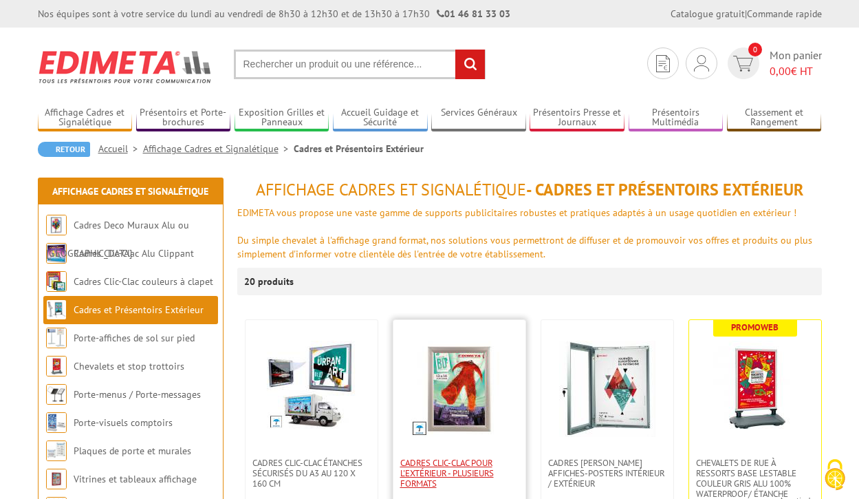 This screenshot has height=499, width=859. What do you see at coordinates (143, 281) in the screenshot?
I see `a: Cadres Clic-Clac couleurs à clapet` at bounding box center [143, 281].